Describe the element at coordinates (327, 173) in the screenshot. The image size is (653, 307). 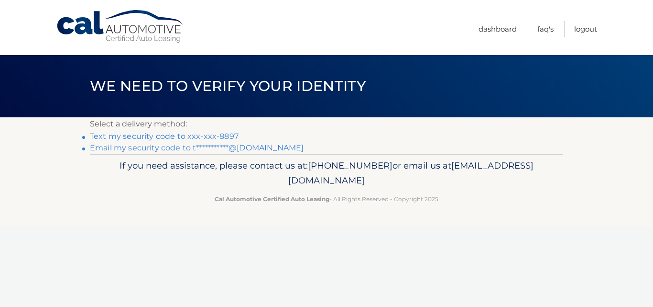
I see `p: If you need assistance, please contact us at: or email us at` at that location.